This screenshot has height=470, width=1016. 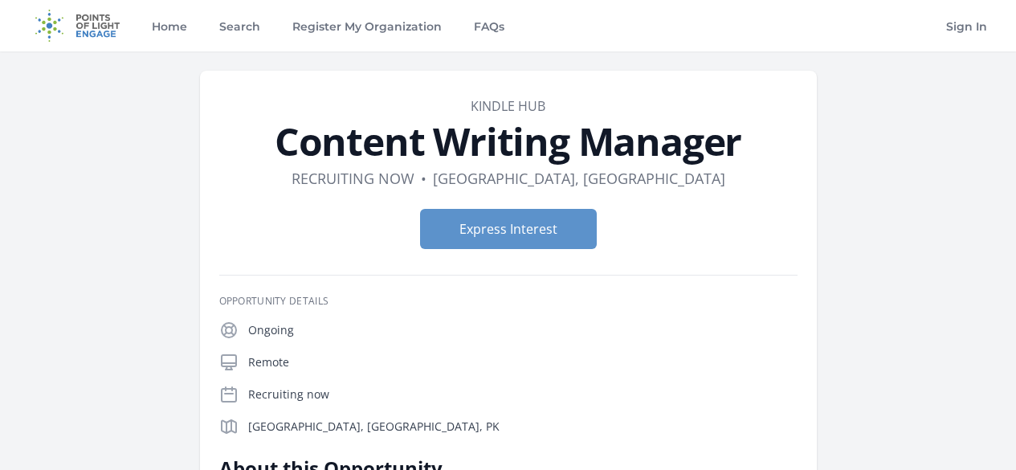 I want to click on p: Ongoing, so click(x=523, y=330).